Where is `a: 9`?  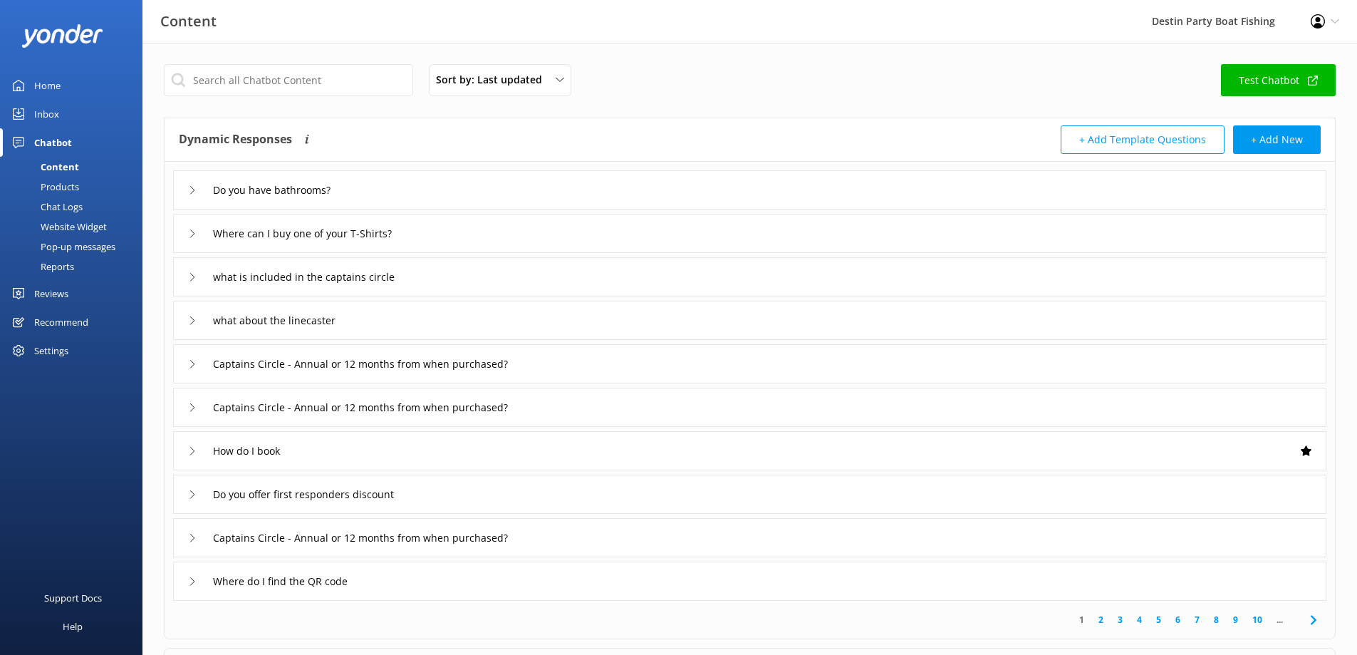 a: 9 is located at coordinates (1235, 619).